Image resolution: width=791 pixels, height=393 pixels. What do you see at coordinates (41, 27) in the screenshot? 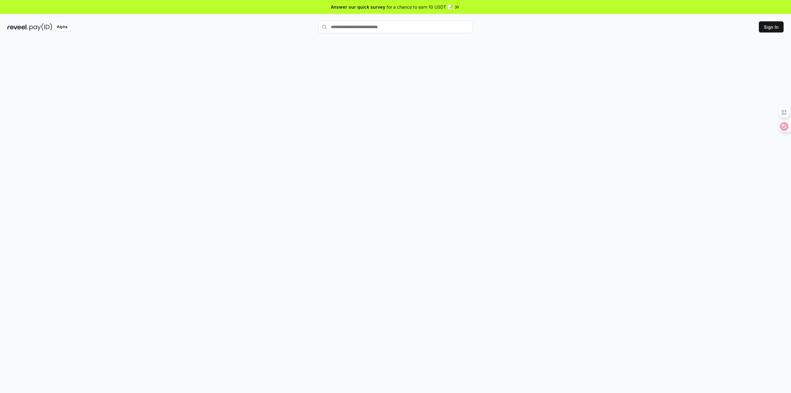
I see `img: pay_id` at bounding box center [41, 27].